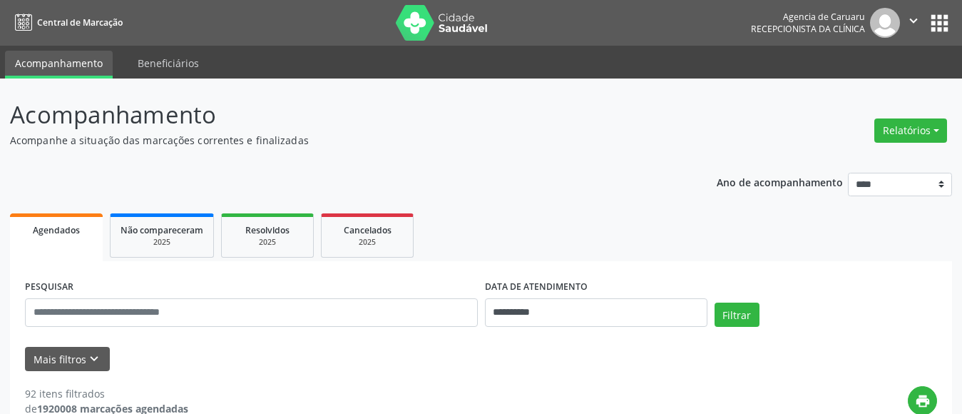 The height and width of the screenshot is (414, 962). Describe the element at coordinates (94, 359) in the screenshot. I see `i: keyboard_arrow_down` at that location.